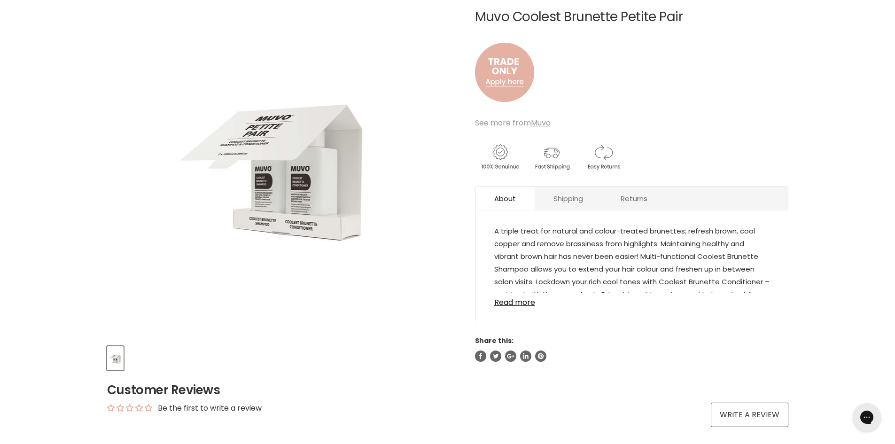 The image size is (895, 444). Describe the element at coordinates (505, 72) in the screenshot. I see `img: to.png` at that location.